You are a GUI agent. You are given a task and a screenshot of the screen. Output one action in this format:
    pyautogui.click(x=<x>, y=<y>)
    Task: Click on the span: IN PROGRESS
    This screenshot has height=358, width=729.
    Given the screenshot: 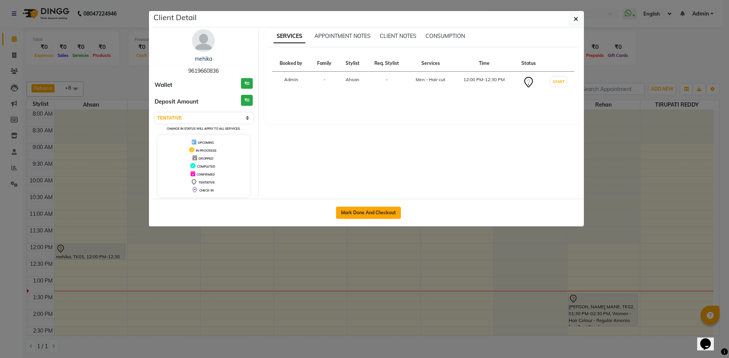 What is the action you would take?
    pyautogui.click(x=206, y=150)
    